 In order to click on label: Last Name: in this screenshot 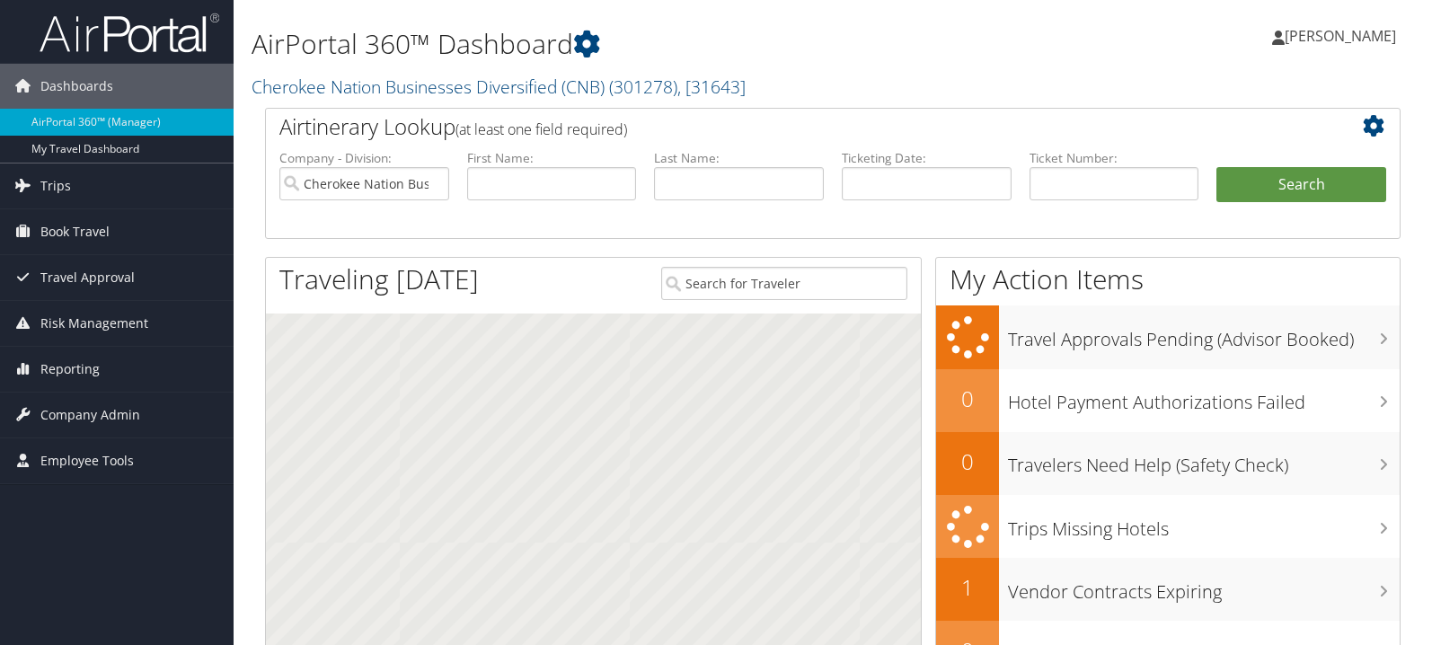, I will do `click(739, 158)`.